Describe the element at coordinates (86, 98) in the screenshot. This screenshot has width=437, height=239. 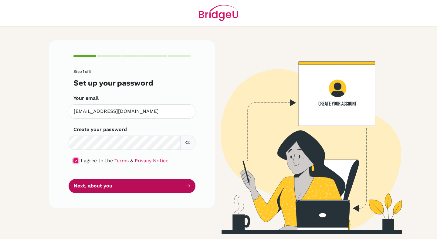
I see `label: Your email` at that location.